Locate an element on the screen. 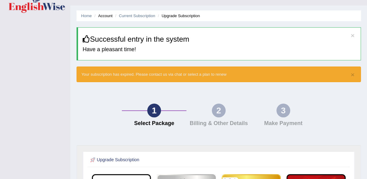 This screenshot has width=367, height=179. li: Account is located at coordinates (102, 16).